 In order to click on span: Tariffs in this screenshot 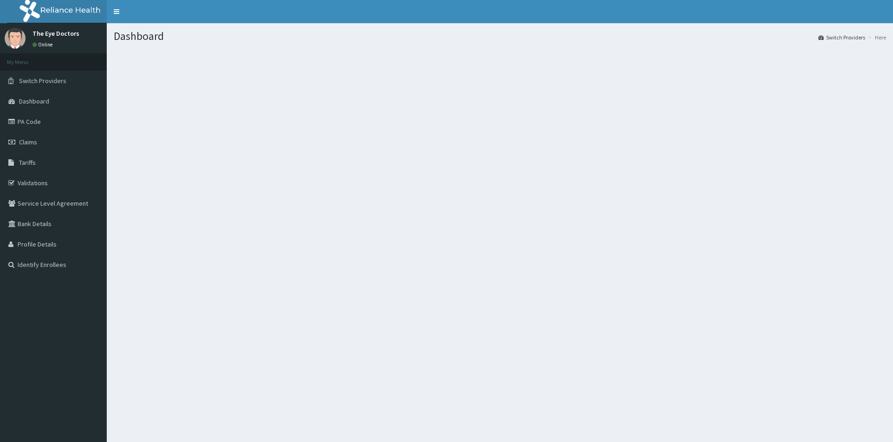, I will do `click(27, 163)`.